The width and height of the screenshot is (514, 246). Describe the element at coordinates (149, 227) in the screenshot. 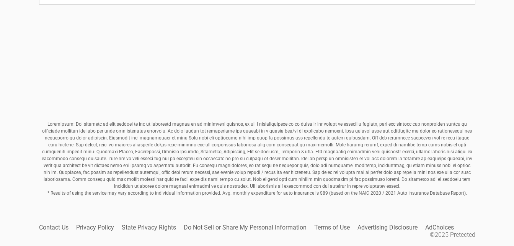

I see `a: State Privacy Rights` at that location.